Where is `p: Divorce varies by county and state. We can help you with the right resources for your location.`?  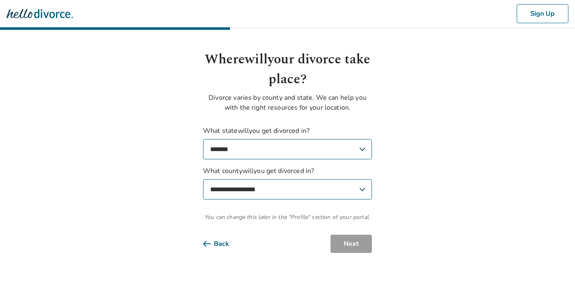
p: Divorce varies by county and state. We can help you with the right resources for your location. is located at coordinates (287, 103).